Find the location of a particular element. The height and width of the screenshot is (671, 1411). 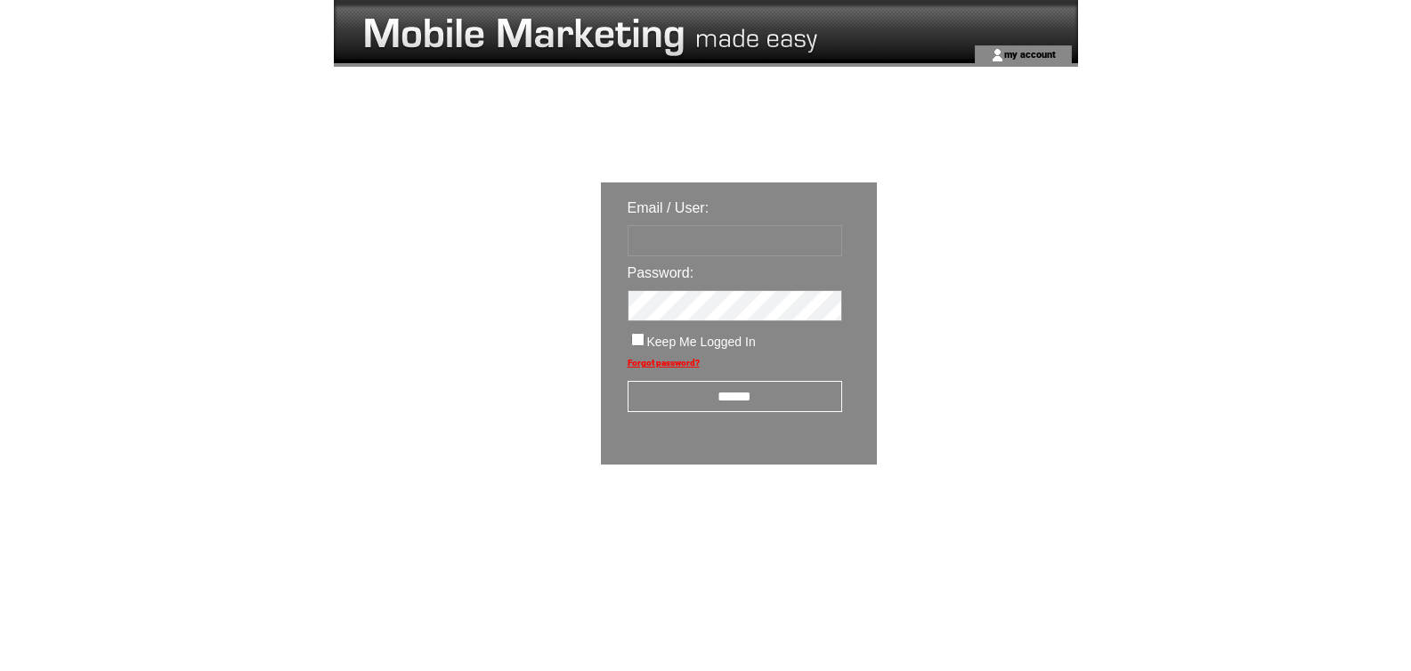

img: account_icon.gif is located at coordinates (997, 55).